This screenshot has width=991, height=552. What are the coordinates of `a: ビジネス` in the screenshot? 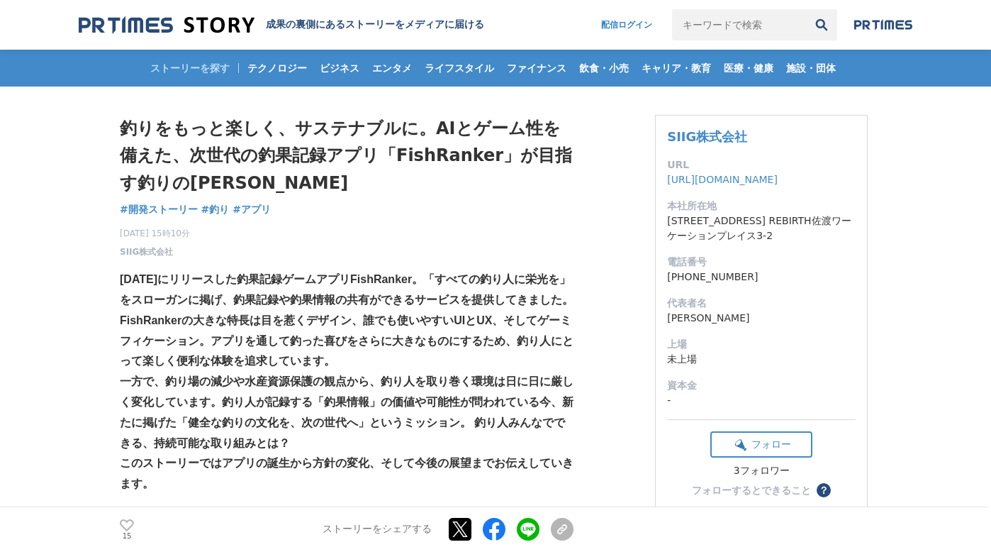 It's located at (340, 68).